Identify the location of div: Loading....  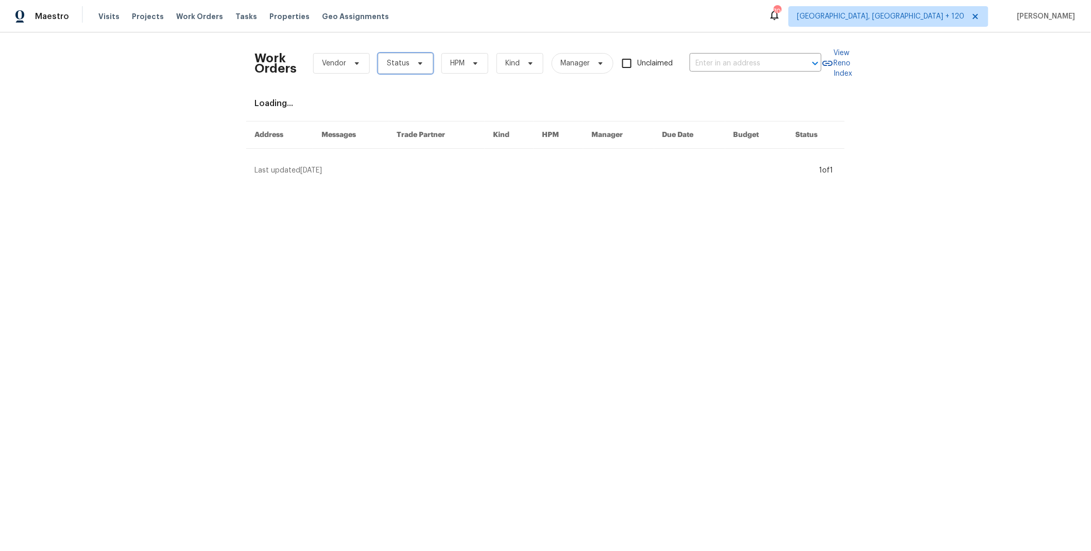
(545, 104).